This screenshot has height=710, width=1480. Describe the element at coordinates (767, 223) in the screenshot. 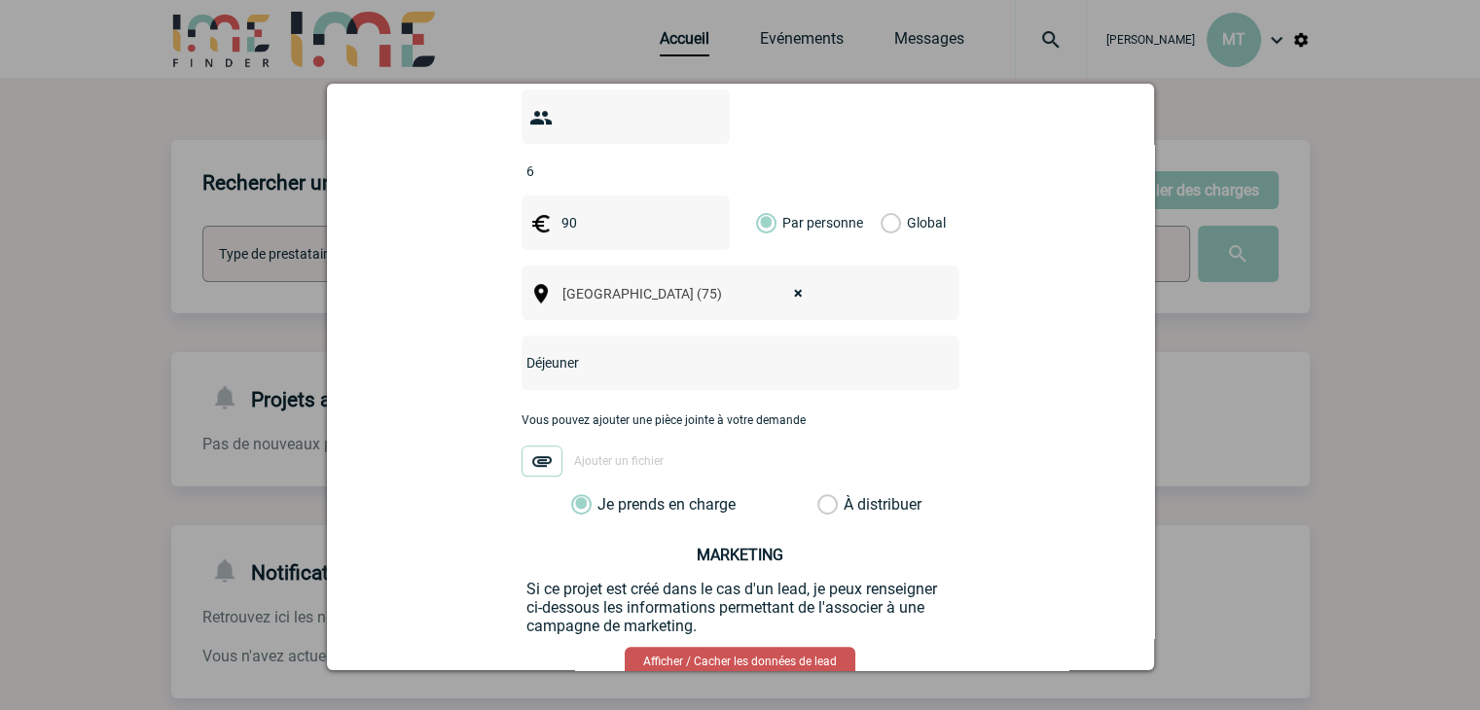

I see `label: Par personne` at that location.